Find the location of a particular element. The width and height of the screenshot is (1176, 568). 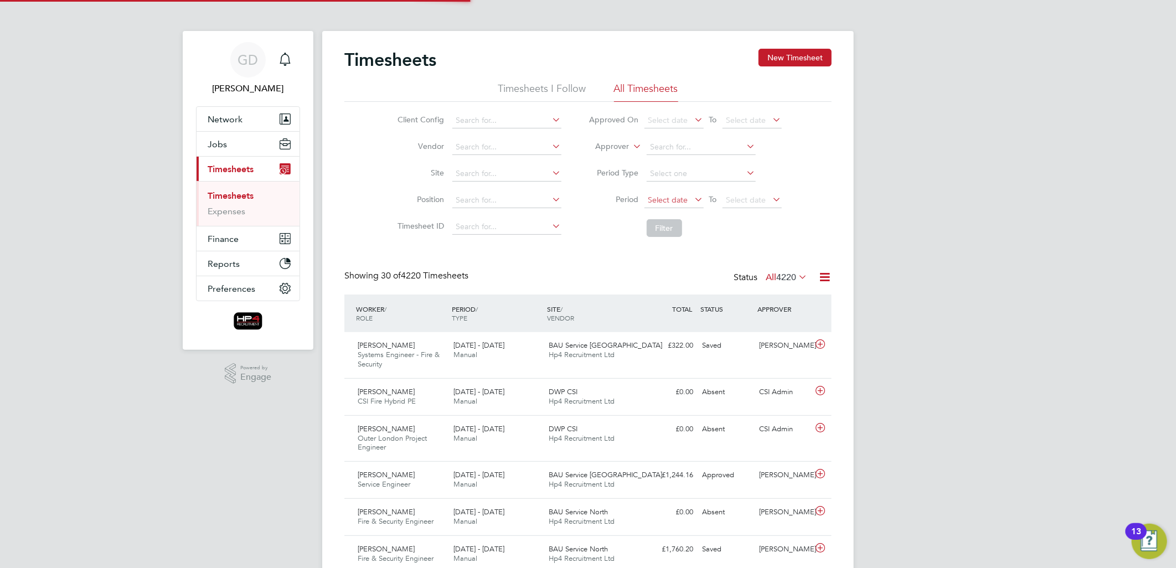

span: Timesheets is located at coordinates (230, 169).